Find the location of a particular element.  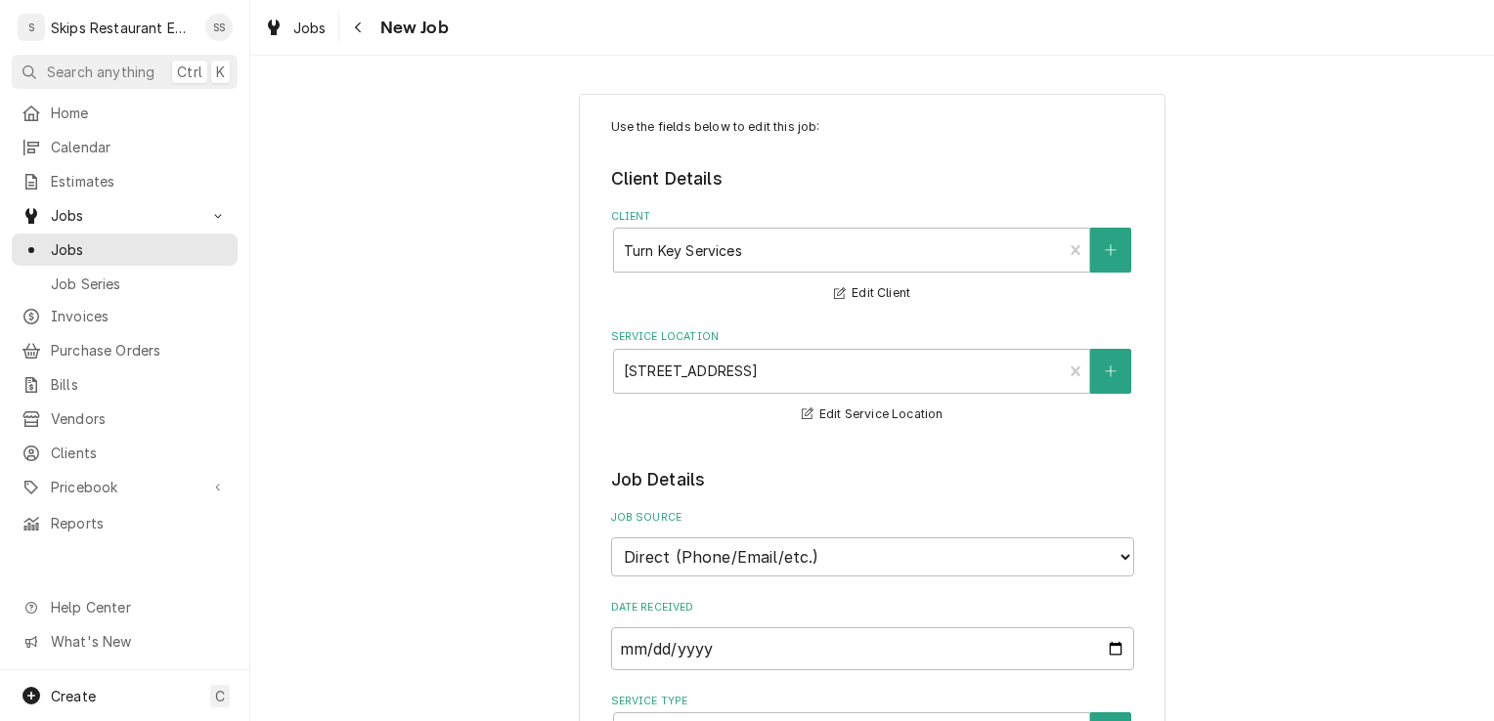

span: Job Series is located at coordinates (139, 283).